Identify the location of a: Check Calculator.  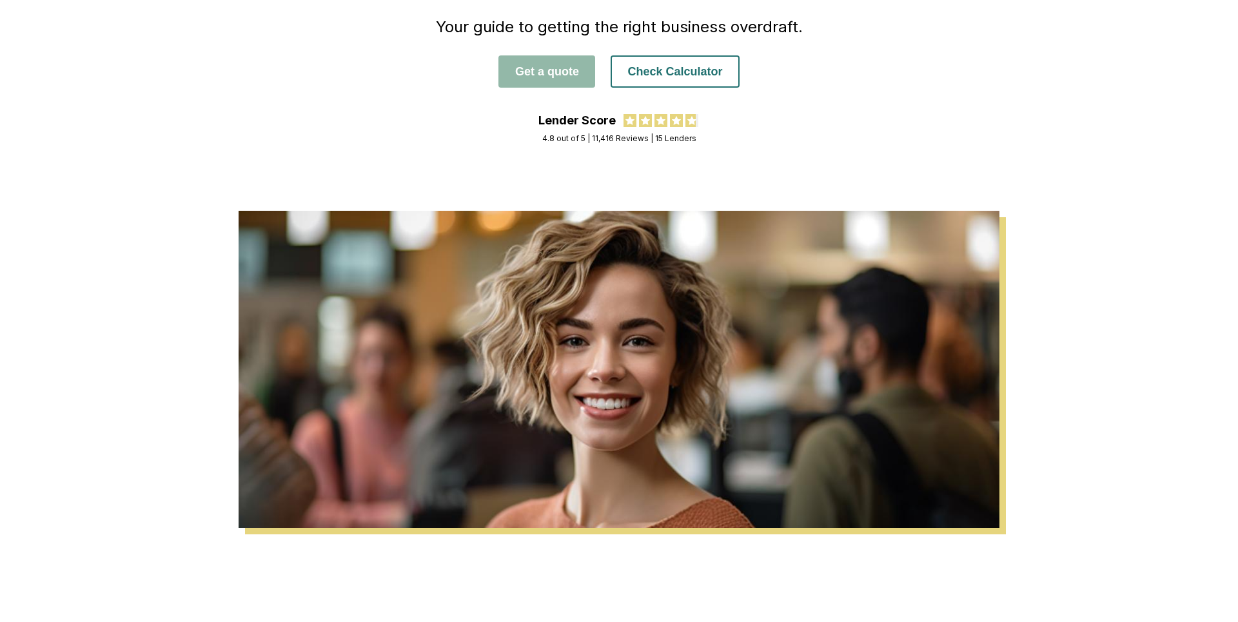
(675, 71).